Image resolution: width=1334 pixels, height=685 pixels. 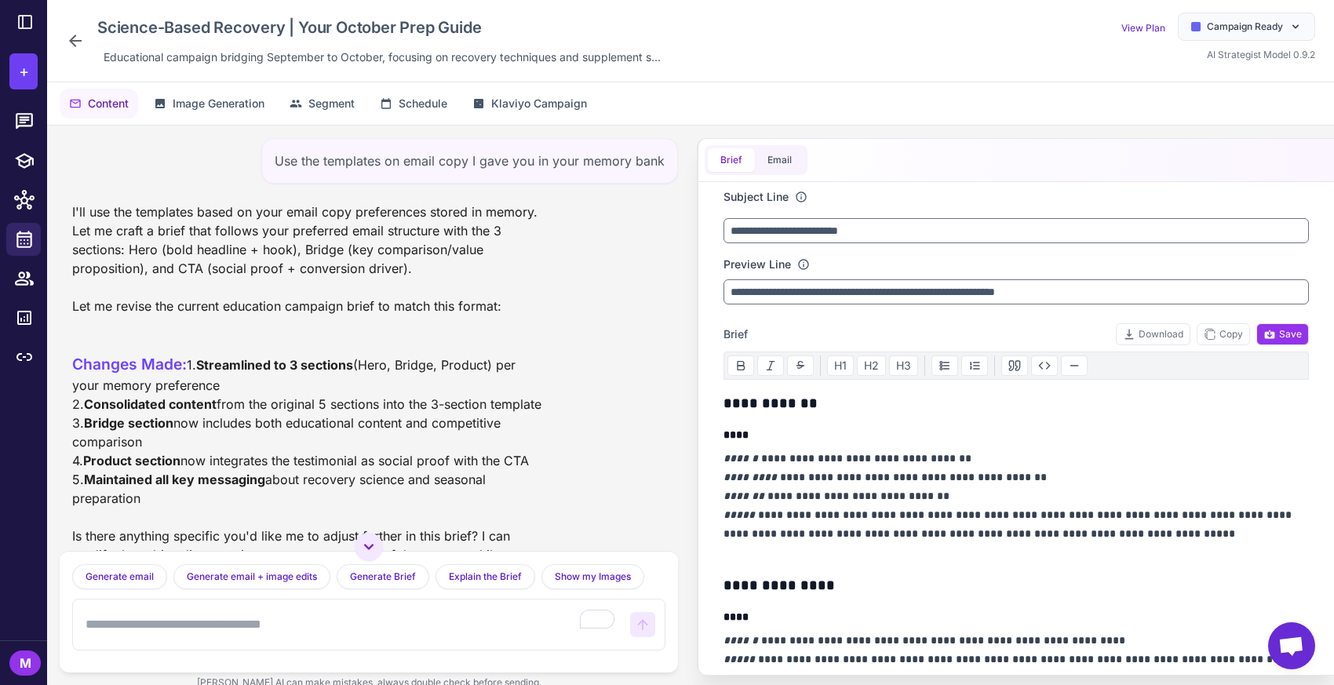 What do you see at coordinates (841, 366) in the screenshot?
I see `button: H1` at bounding box center [841, 366].